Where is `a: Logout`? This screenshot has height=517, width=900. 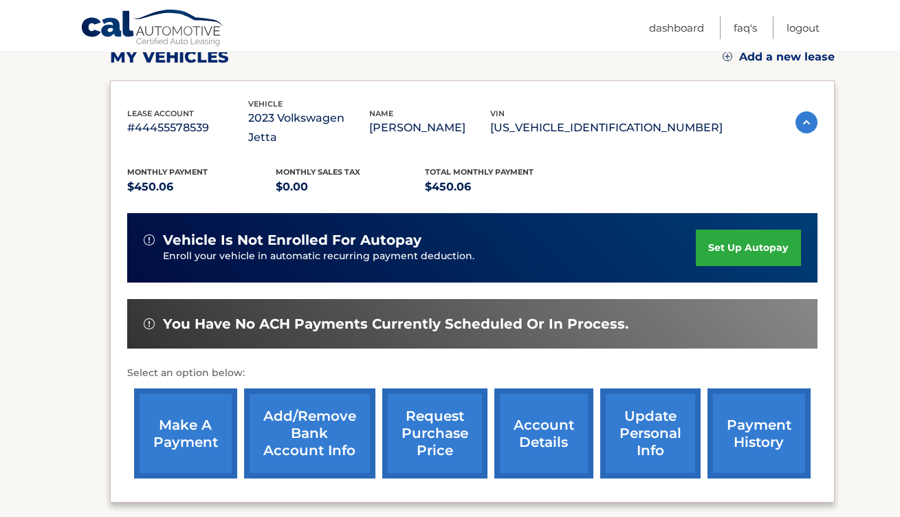
a: Logout is located at coordinates (803, 28).